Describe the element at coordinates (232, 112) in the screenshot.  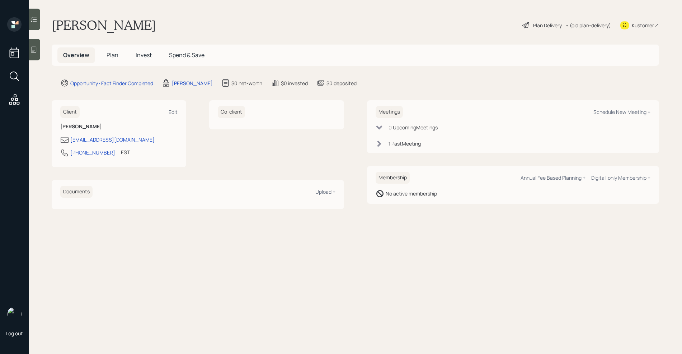
I see `h6: Co-client` at that location.